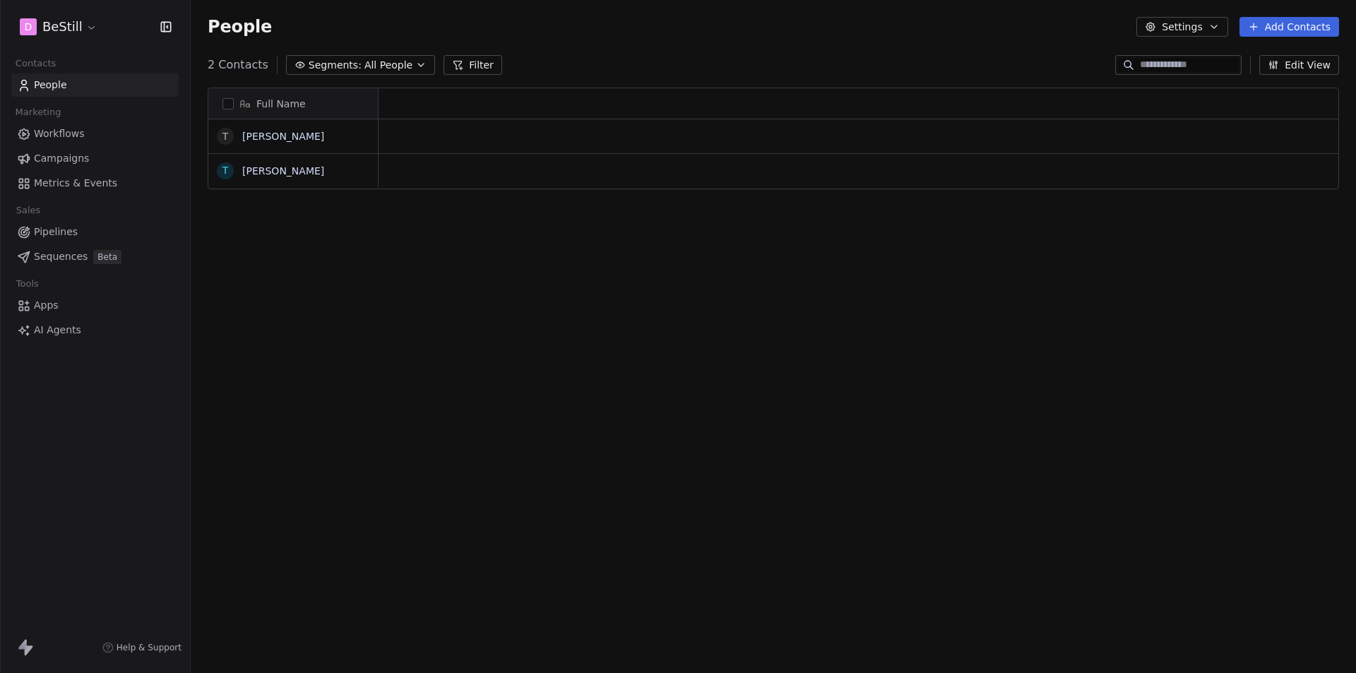 The width and height of the screenshot is (1356, 673). Describe the element at coordinates (46, 305) in the screenshot. I see `span: Apps` at that location.